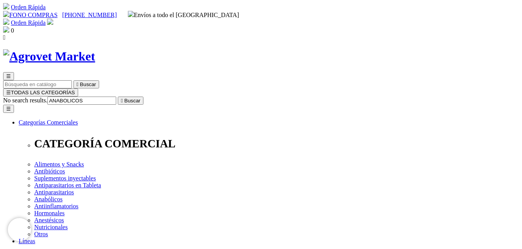  I want to click on span: Alimentos y Snacks, so click(59, 164).